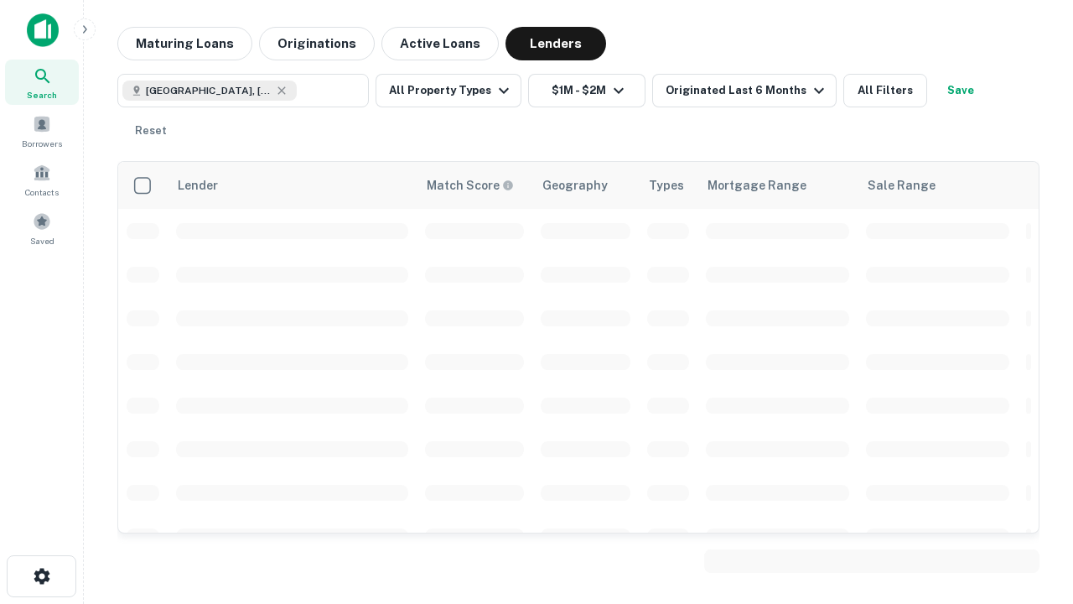 This screenshot has height=604, width=1073. What do you see at coordinates (184, 44) in the screenshot?
I see `button: Maturing Loans` at bounding box center [184, 44].